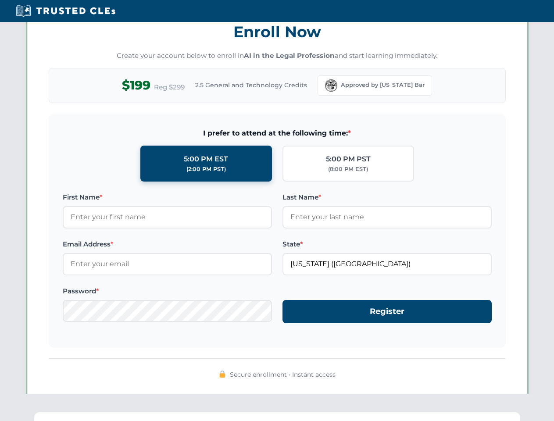 The width and height of the screenshot is (554, 421). What do you see at coordinates (167, 291) in the screenshot?
I see `label: Password` at bounding box center [167, 291].